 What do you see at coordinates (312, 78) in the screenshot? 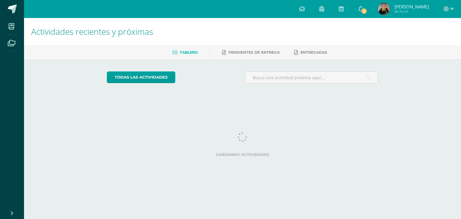
I see `input: Busca una actividad próxima aquí...` at bounding box center [312, 78].